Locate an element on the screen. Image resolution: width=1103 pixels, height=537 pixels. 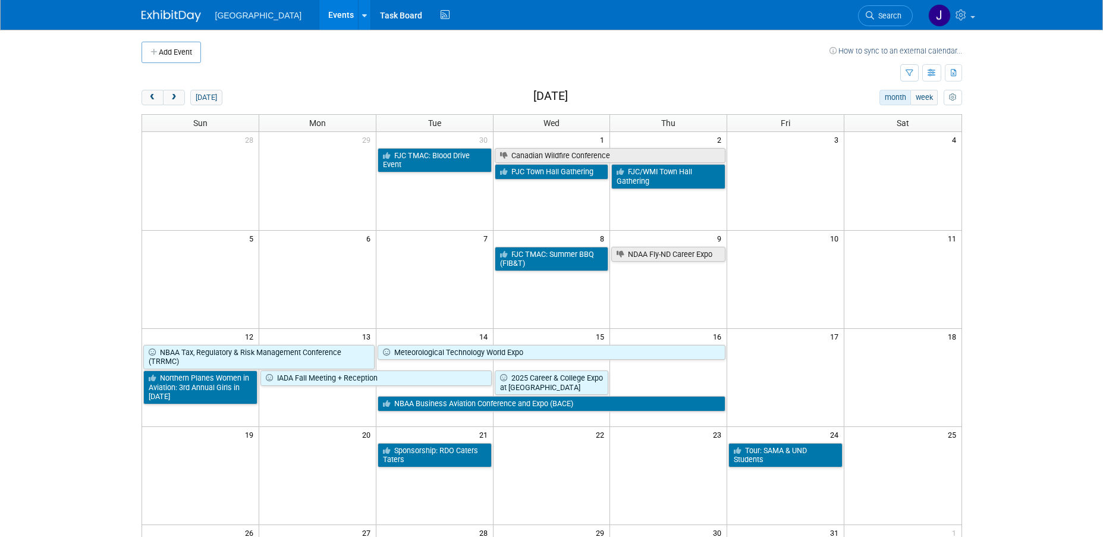
span: 16 is located at coordinates (719, 336).